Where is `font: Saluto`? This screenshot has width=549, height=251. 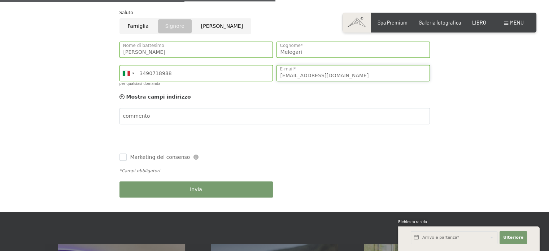
font: Saluto is located at coordinates (126, 13).